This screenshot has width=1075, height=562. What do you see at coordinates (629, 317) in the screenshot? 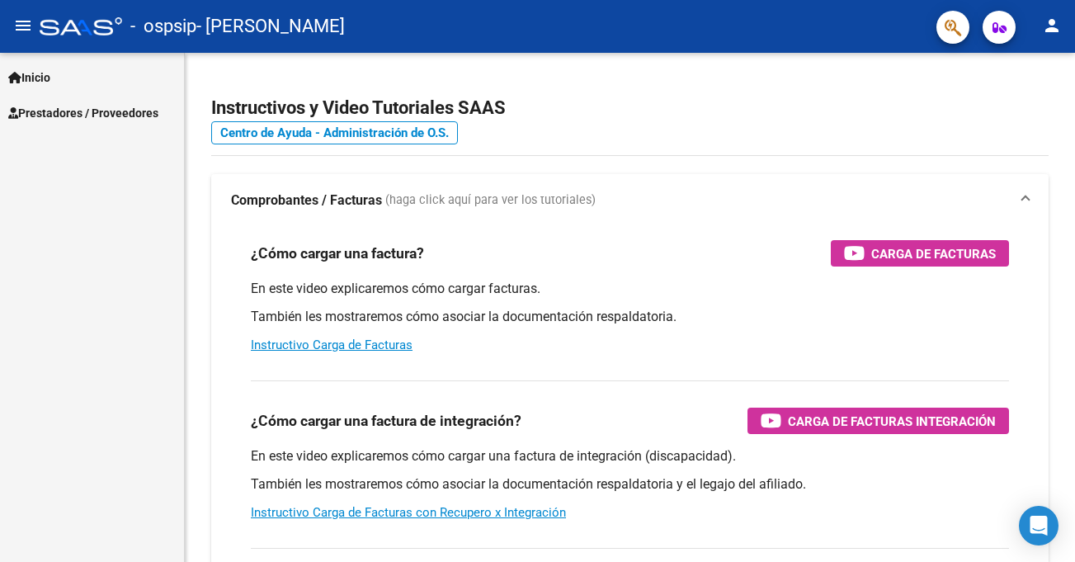
I see `p: También les mostraremos cómo asociar la documentación respaldatoria.` at bounding box center [629, 317].